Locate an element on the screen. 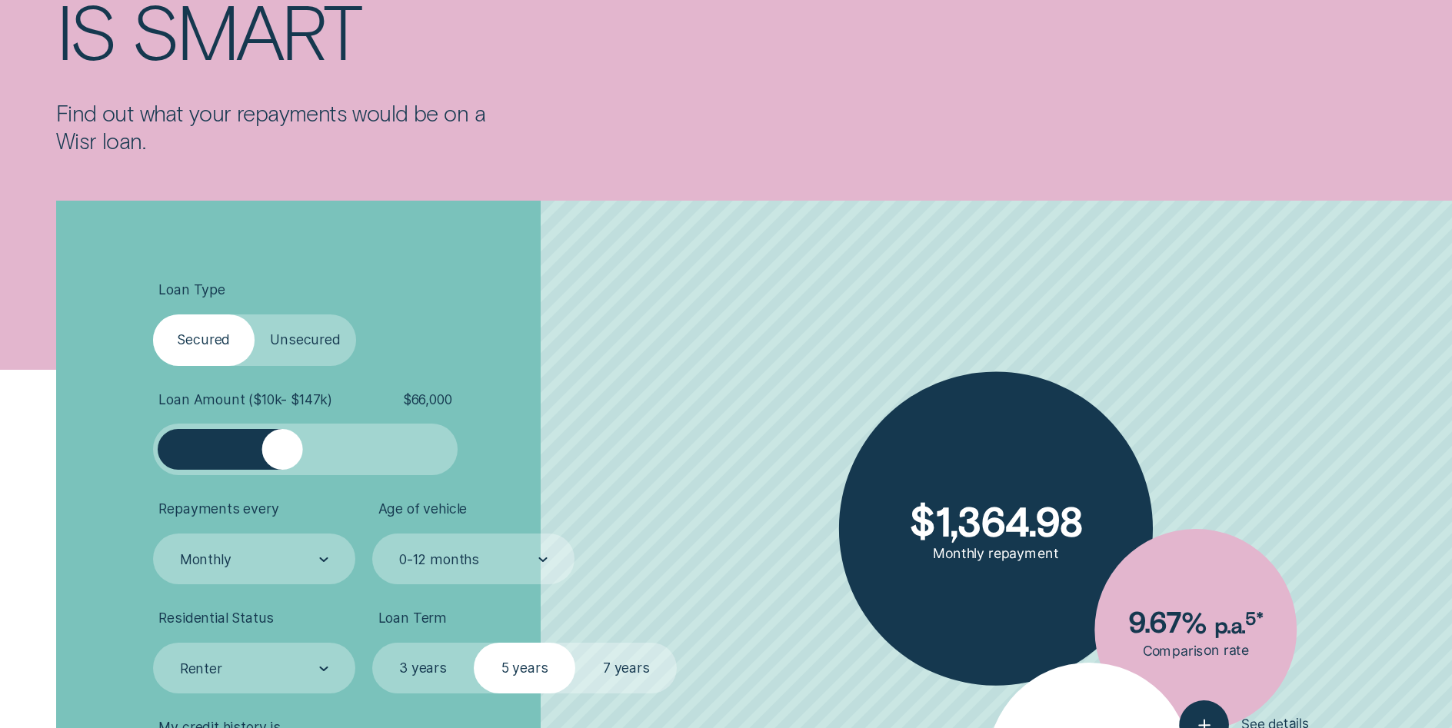  label: 7 years is located at coordinates (626, 668).